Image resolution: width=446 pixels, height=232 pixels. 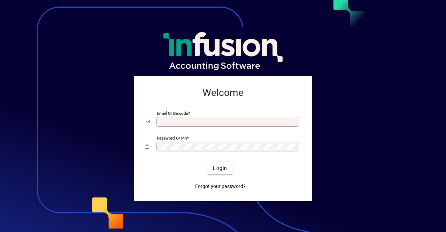 I want to click on h2: Welcome, so click(x=223, y=93).